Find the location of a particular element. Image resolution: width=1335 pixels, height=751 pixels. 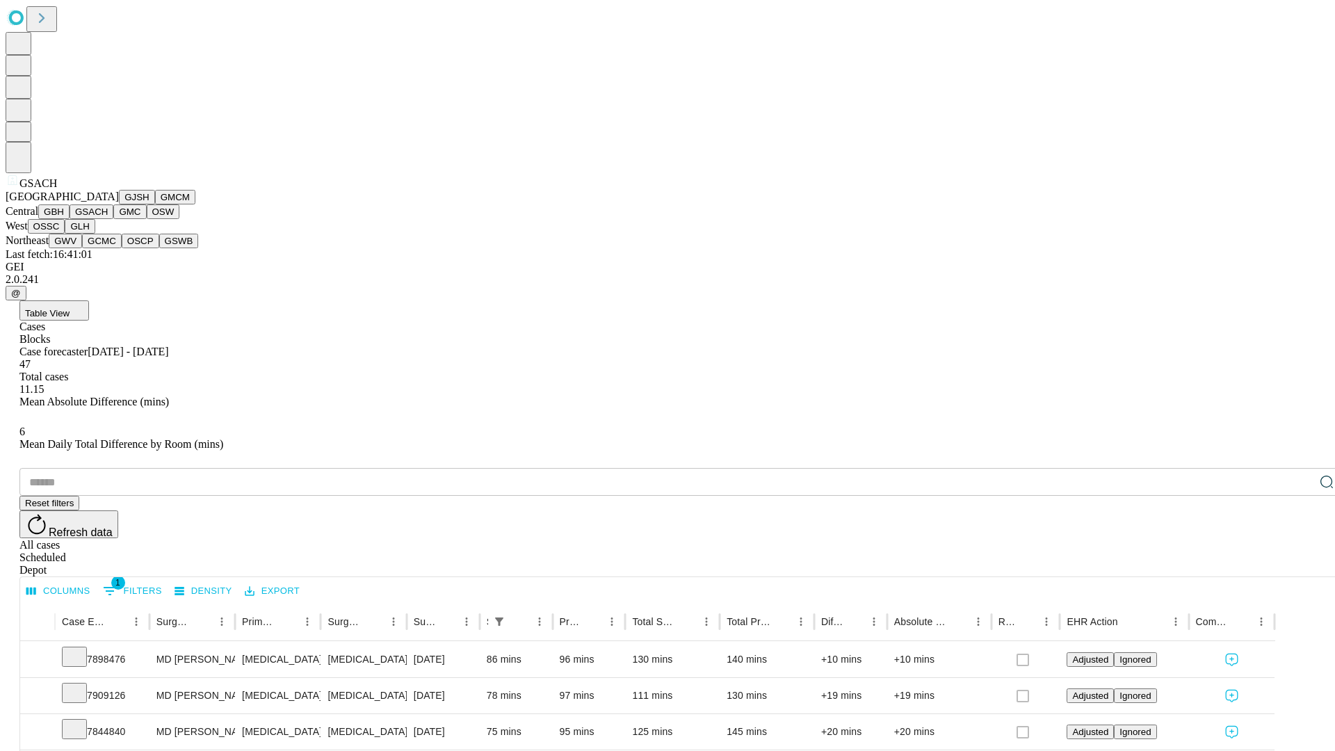

button: GWV is located at coordinates (65, 241).